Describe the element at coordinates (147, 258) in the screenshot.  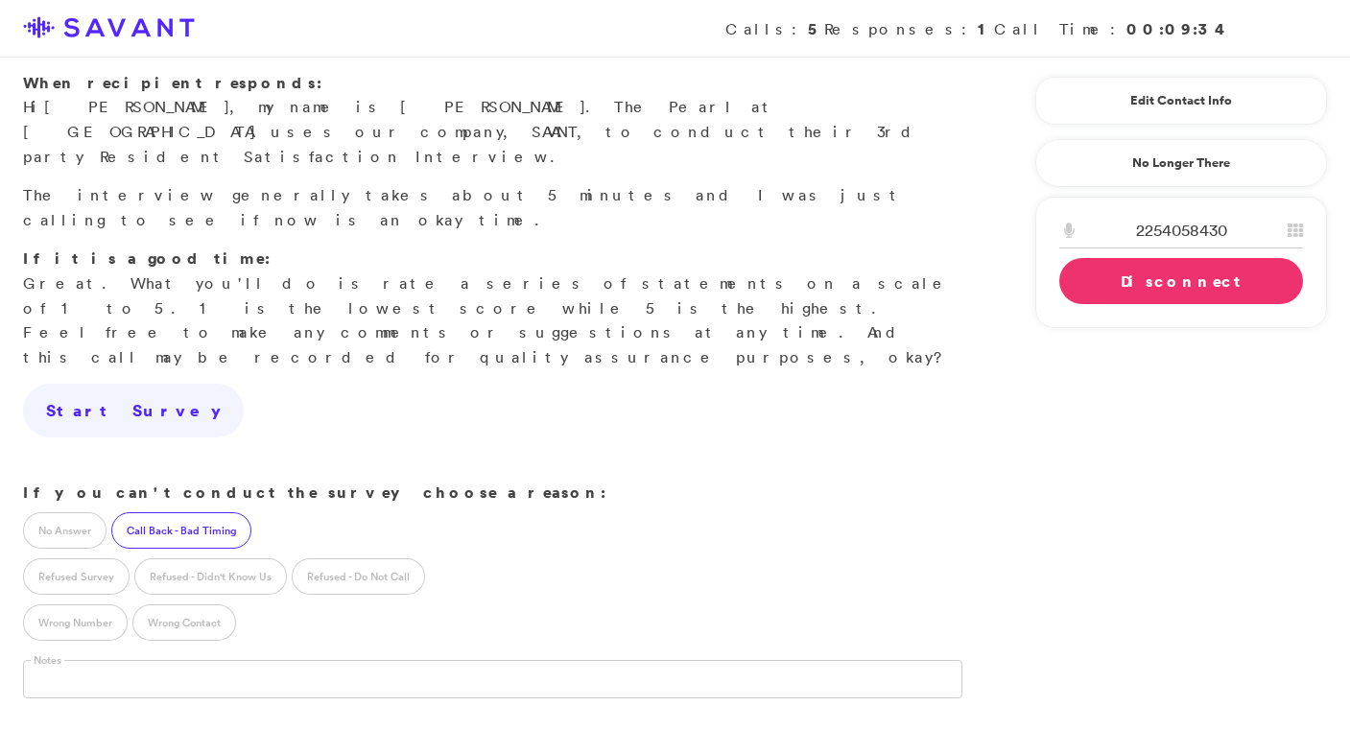
I see `strong: If it is a good time:` at that location.